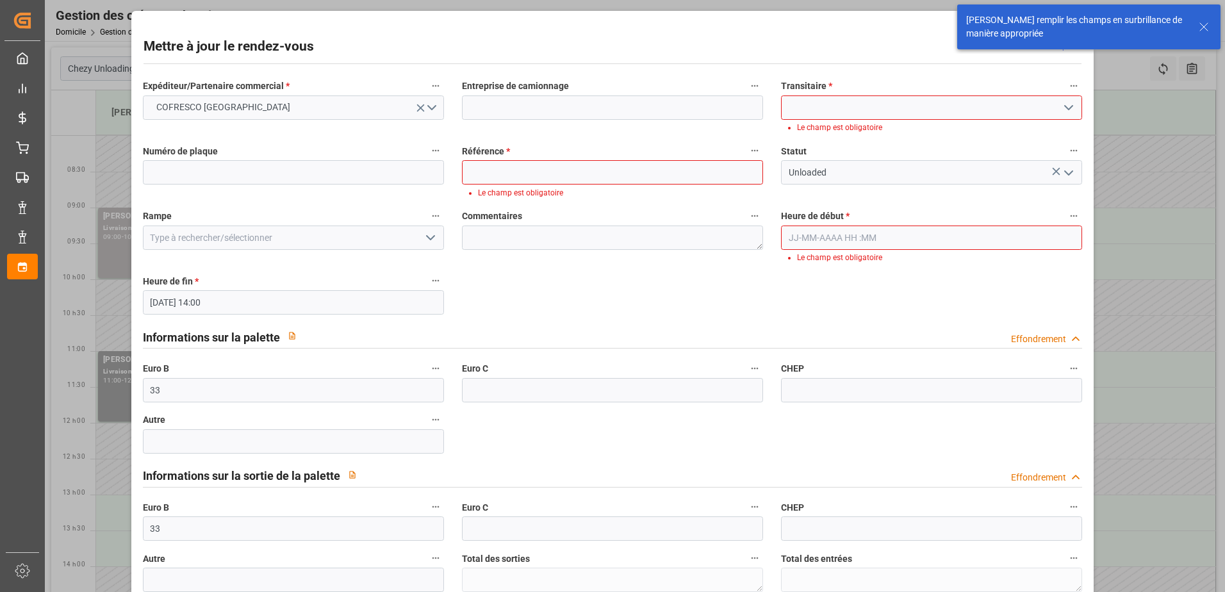  What do you see at coordinates (229, 47) in the screenshot?
I see `h2: Mettre à jour le rendez-vous` at bounding box center [229, 47].